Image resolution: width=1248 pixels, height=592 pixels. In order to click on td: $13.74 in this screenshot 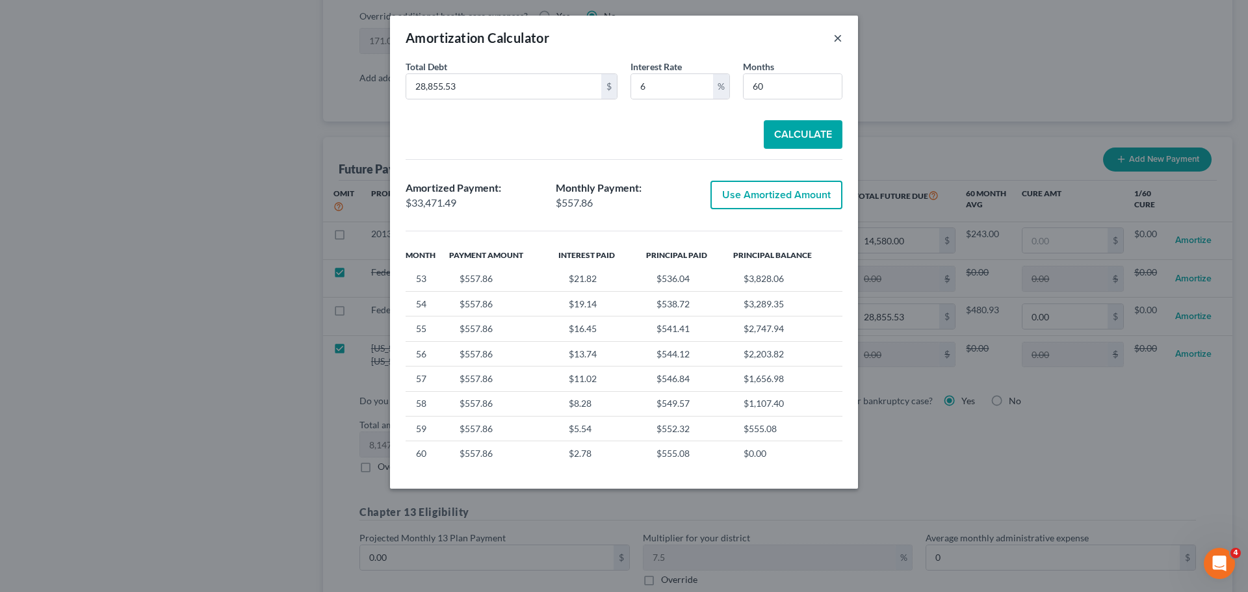, I will do `click(602, 354)`.